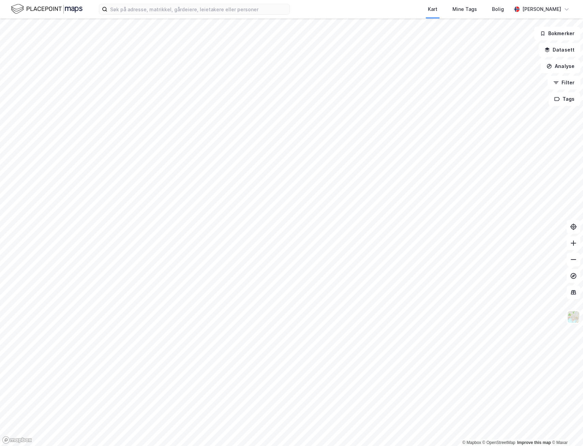  What do you see at coordinates (498, 9) in the screenshot?
I see `div: Bolig` at bounding box center [498, 9].